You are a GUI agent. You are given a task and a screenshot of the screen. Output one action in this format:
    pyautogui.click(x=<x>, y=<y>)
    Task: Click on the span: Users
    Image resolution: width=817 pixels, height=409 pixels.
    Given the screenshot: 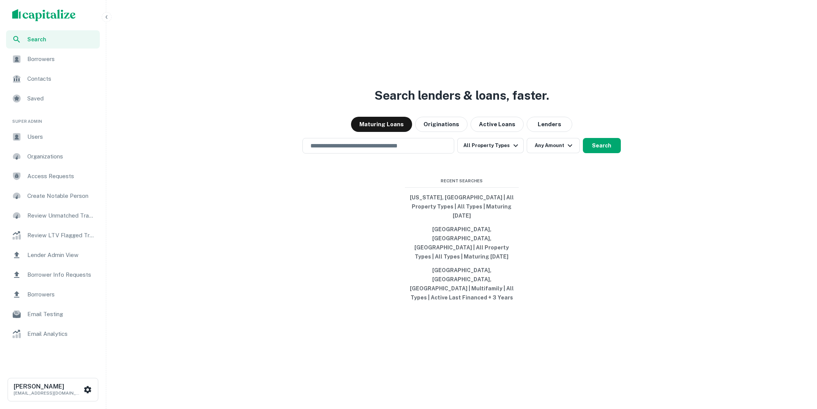 What is the action you would take?
    pyautogui.click(x=61, y=137)
    